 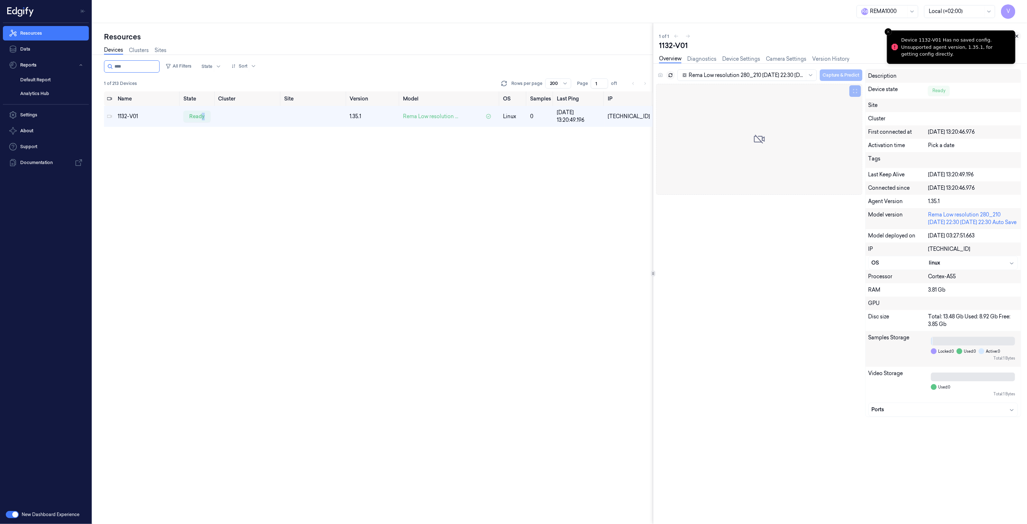 What do you see at coordinates (786, 59) in the screenshot?
I see `a: Camera Settings` at bounding box center [786, 59].